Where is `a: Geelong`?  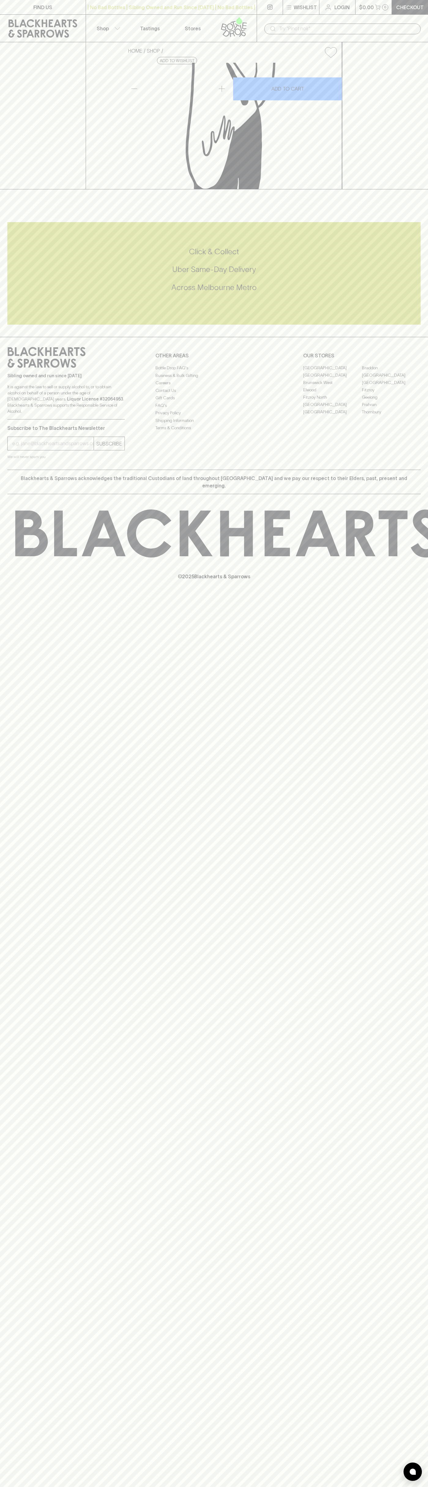
a: Geelong is located at coordinates (391, 397).